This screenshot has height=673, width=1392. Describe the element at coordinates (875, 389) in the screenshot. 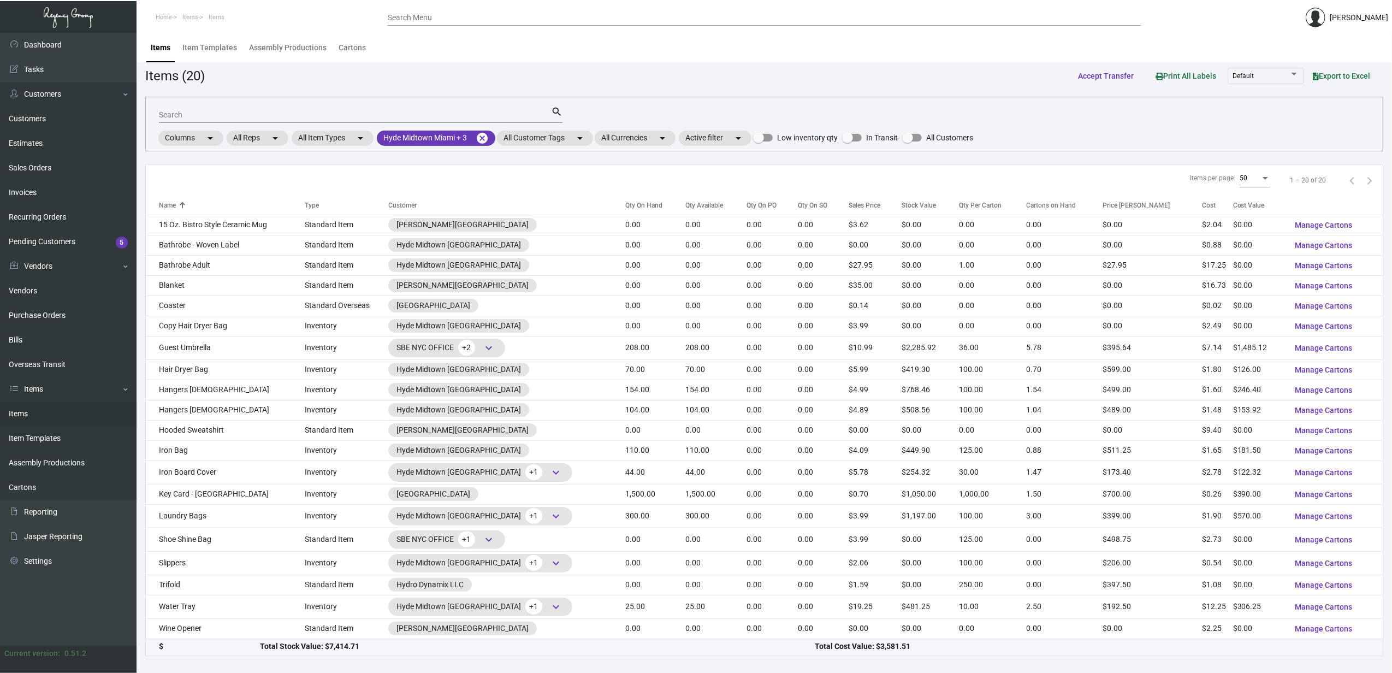

I see `td: $4.99` at that location.